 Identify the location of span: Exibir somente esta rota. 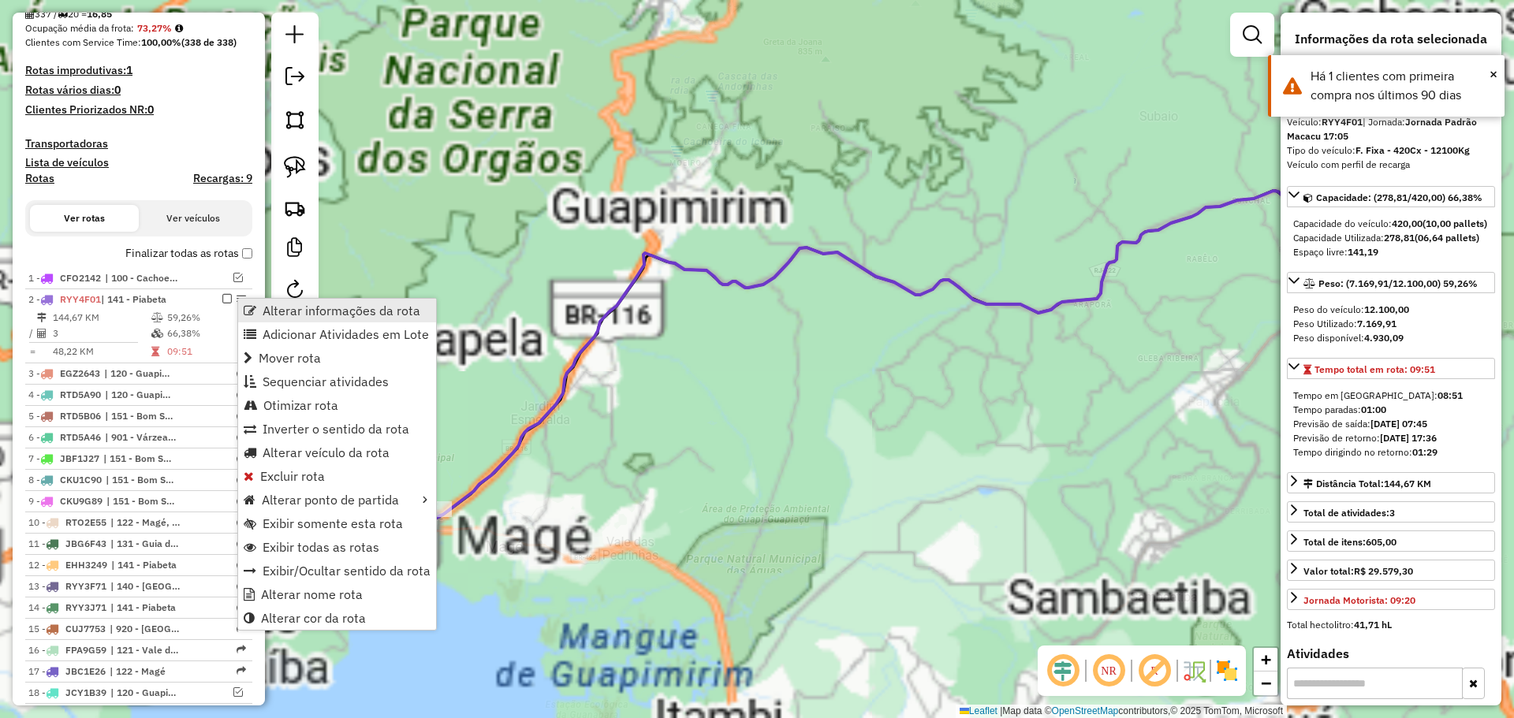
(333, 524).